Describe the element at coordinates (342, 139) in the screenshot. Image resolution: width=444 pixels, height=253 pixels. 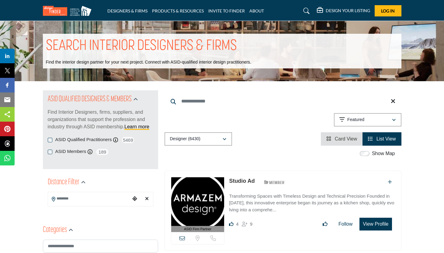
I see `a: View Card` at that location.